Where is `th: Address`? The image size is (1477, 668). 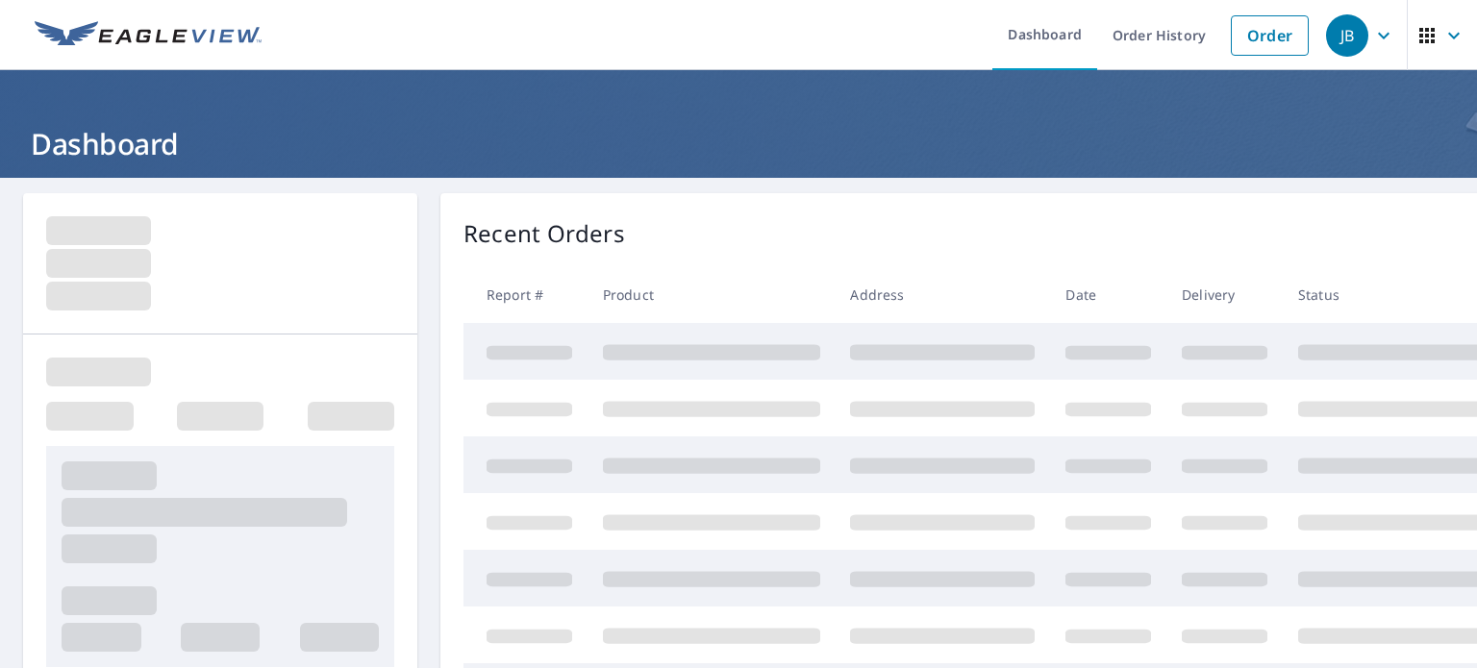
th: Address is located at coordinates (942, 294).